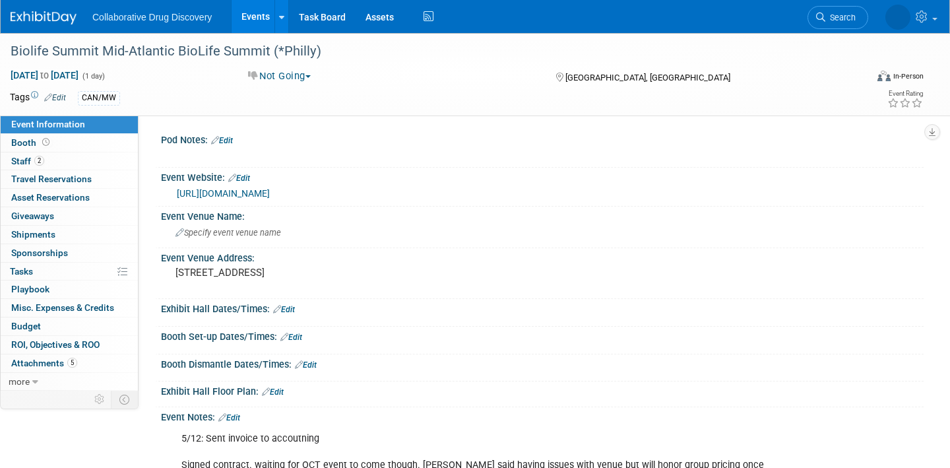  I want to click on span: Search, so click(840, 17).